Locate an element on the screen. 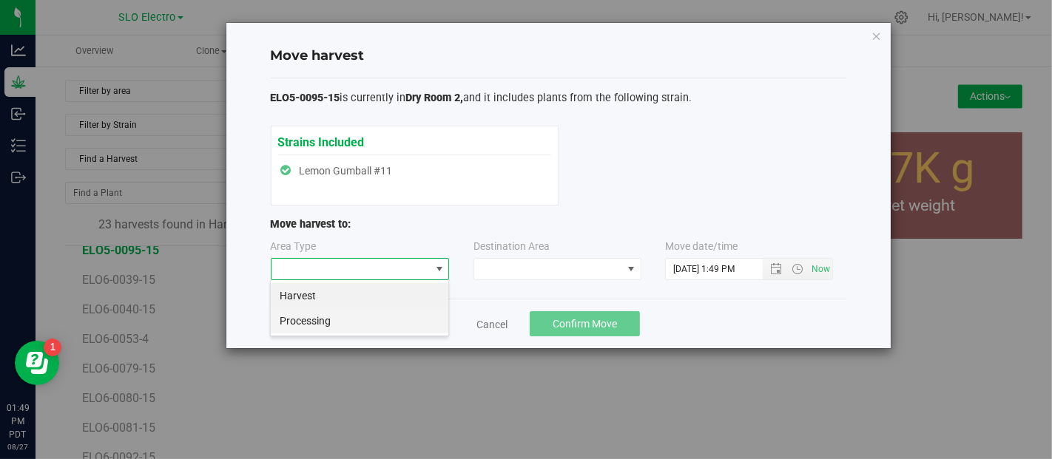  span: ELO5-0095-15 is located at coordinates (305, 98).